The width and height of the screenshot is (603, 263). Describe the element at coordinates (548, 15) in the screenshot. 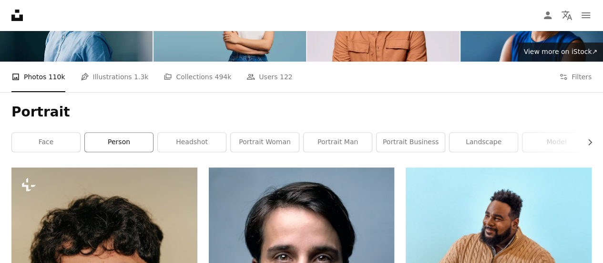

I see `a: Log in / Sign up` at that location.